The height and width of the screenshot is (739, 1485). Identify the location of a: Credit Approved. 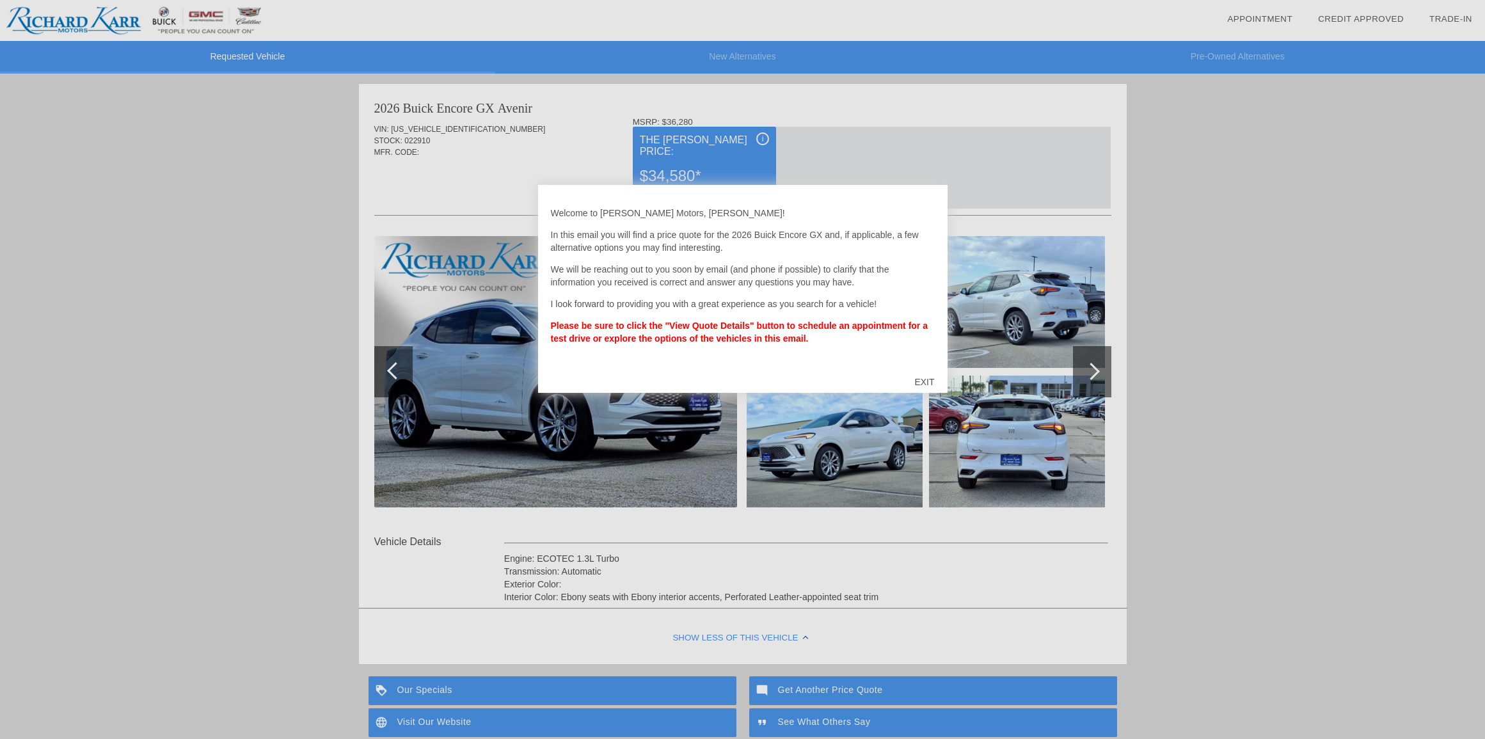
(1361, 19).